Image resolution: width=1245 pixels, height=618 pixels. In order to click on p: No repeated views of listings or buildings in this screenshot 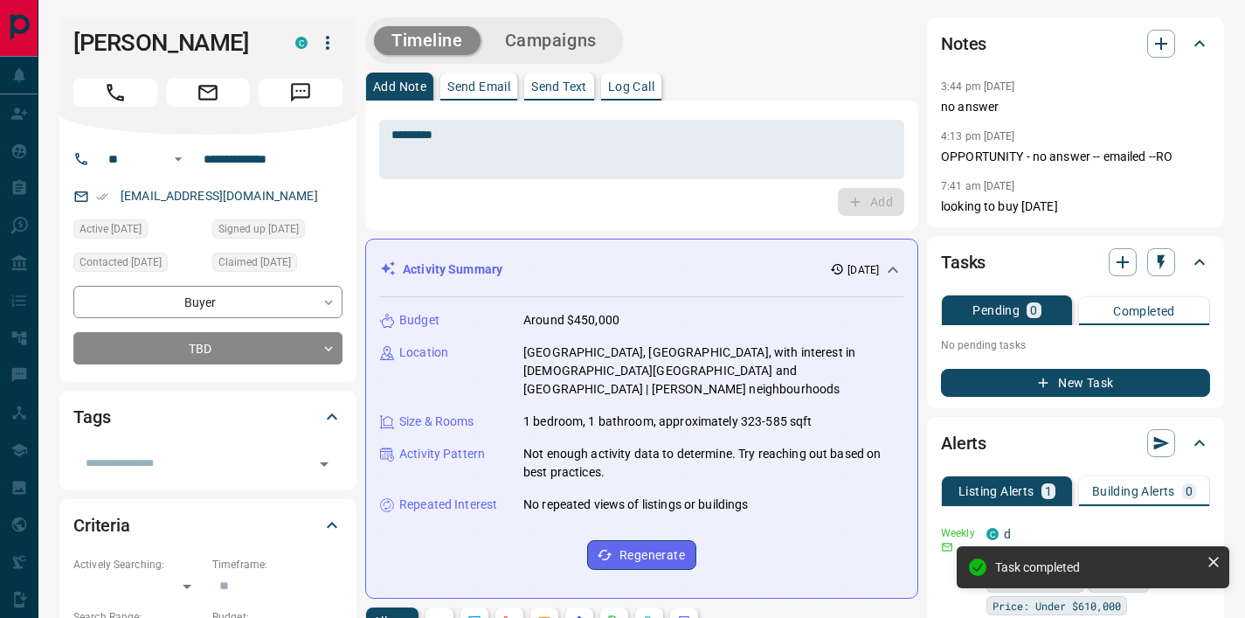, I will do `click(636, 504)`.